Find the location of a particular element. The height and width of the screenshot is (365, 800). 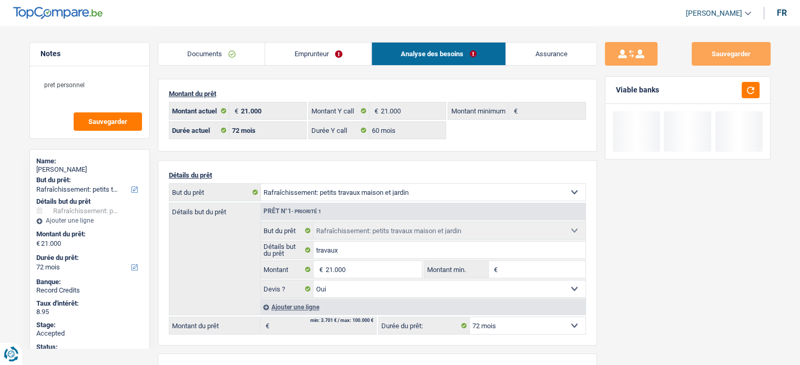

p: Montant du prêt is located at coordinates (377, 94).